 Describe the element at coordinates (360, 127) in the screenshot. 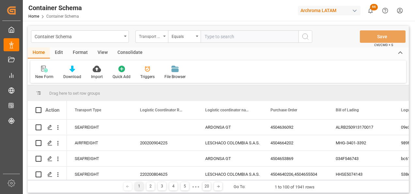

I see `div: ALRB250913170017` at that location.